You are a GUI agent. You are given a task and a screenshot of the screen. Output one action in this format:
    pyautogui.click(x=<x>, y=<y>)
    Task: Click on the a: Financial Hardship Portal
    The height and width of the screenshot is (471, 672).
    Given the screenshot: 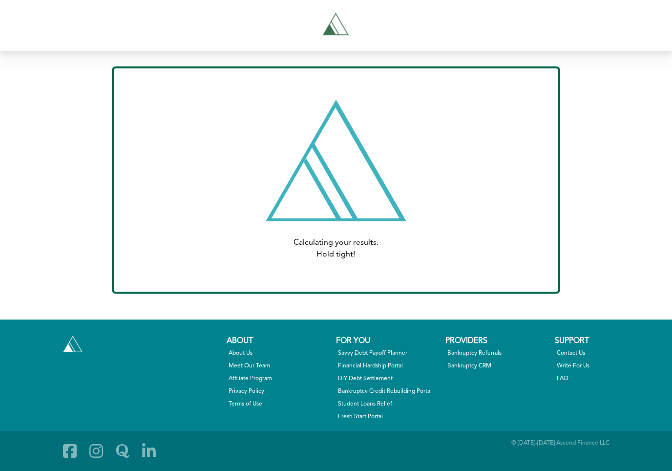 What is the action you would take?
    pyautogui.click(x=388, y=366)
    